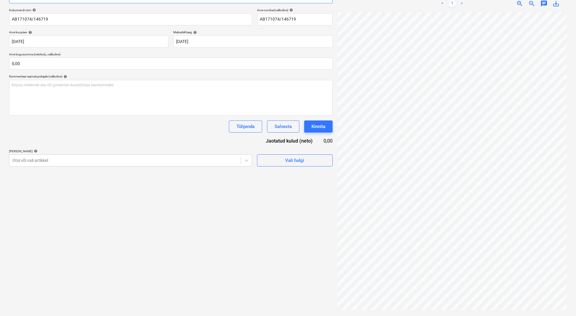 This screenshot has height=316, width=576. What do you see at coordinates (89, 41) in the screenshot?
I see `input: Arve kuupäeva pole määratud.` at bounding box center [89, 41].